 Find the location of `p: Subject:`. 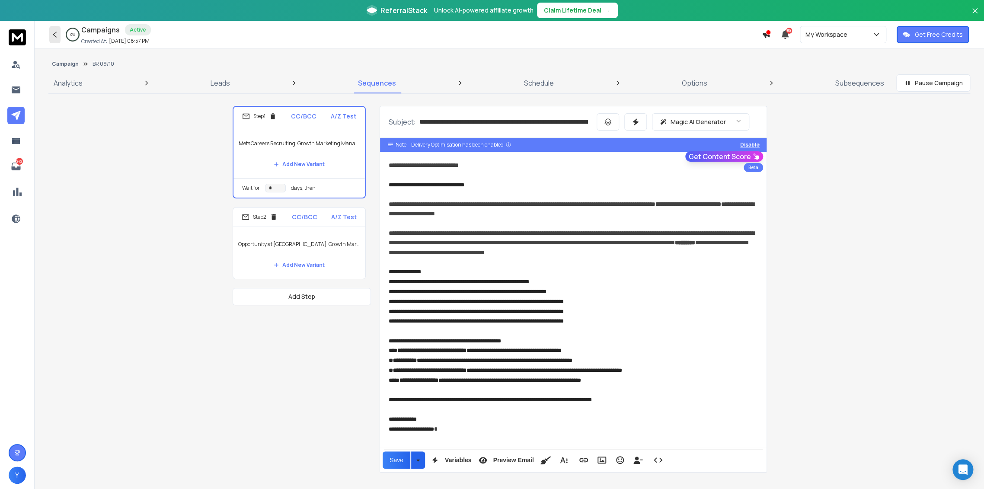

p: Subject: is located at coordinates (402, 122).